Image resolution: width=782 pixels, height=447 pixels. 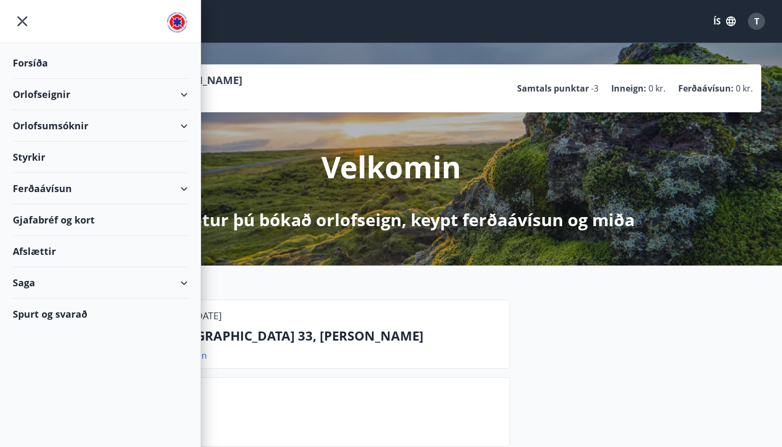 I want to click on button: T, so click(x=757, y=21).